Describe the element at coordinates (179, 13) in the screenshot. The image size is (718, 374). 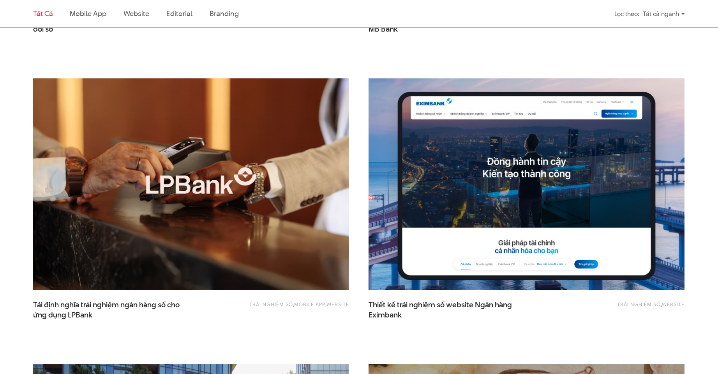
I see `a: Editorial` at that location.